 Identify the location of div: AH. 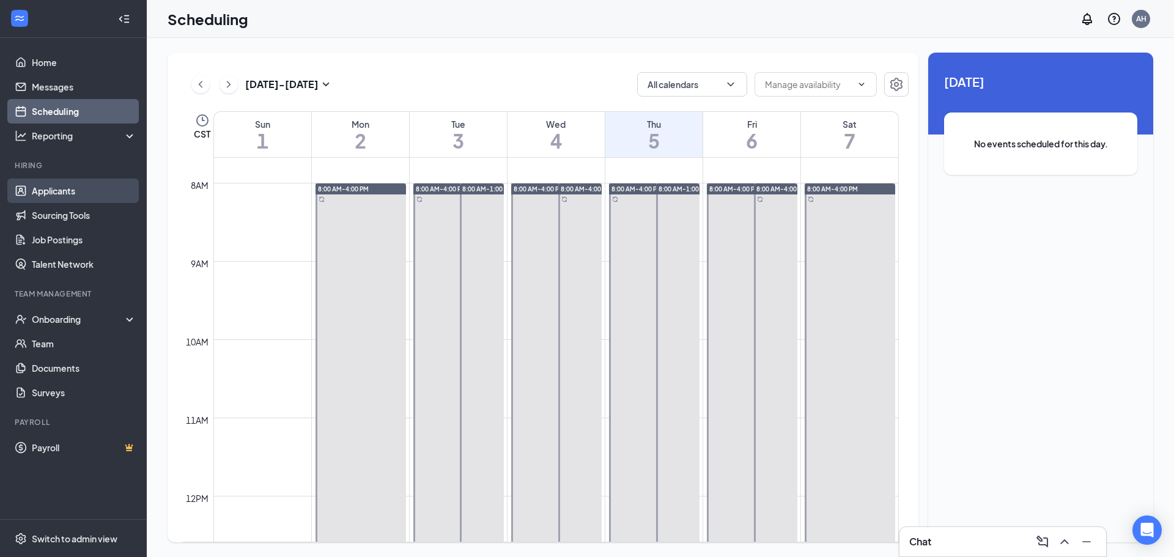
(1141, 18).